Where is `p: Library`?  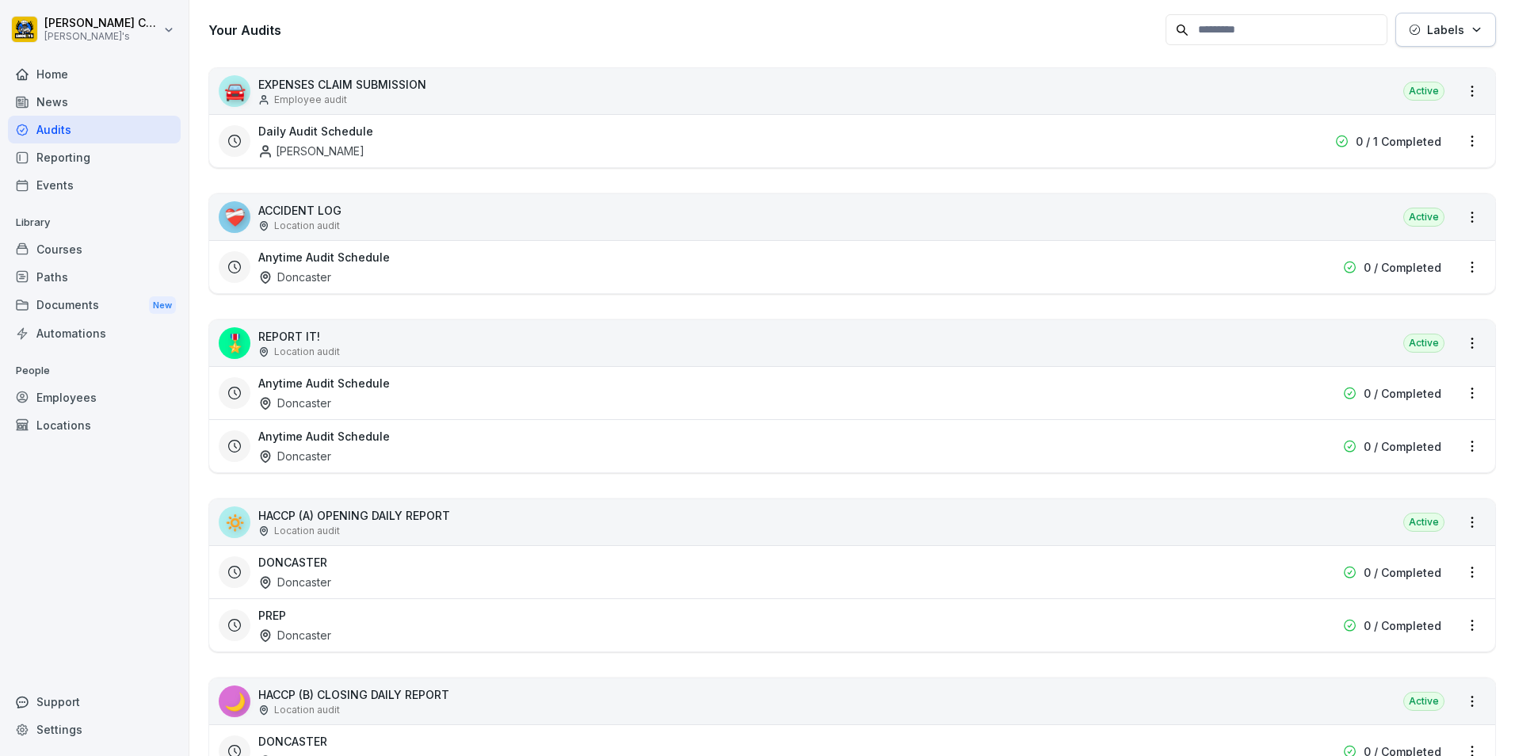 p: Library is located at coordinates (94, 223).